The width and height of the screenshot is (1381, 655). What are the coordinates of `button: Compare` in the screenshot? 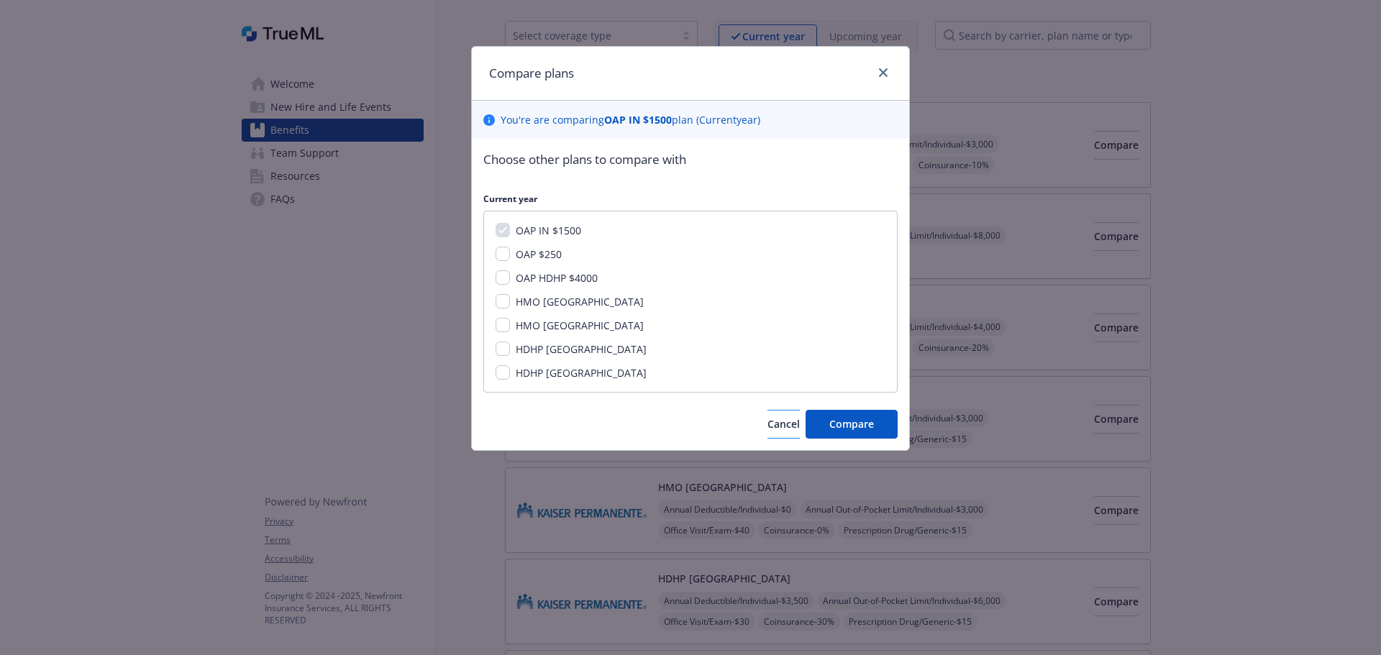 It's located at (851, 424).